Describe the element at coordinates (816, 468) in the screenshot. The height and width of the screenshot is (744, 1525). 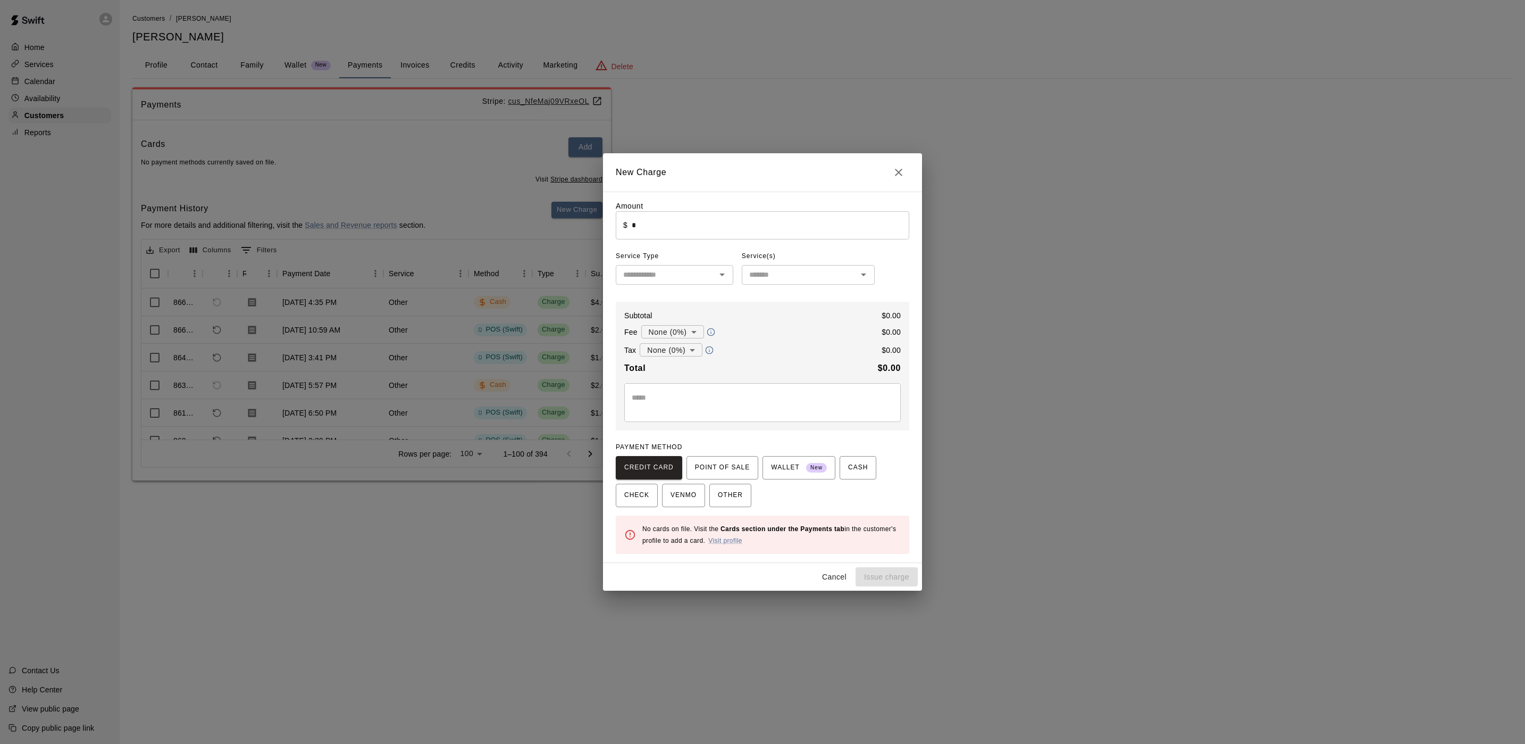
I see `span: New` at that location.